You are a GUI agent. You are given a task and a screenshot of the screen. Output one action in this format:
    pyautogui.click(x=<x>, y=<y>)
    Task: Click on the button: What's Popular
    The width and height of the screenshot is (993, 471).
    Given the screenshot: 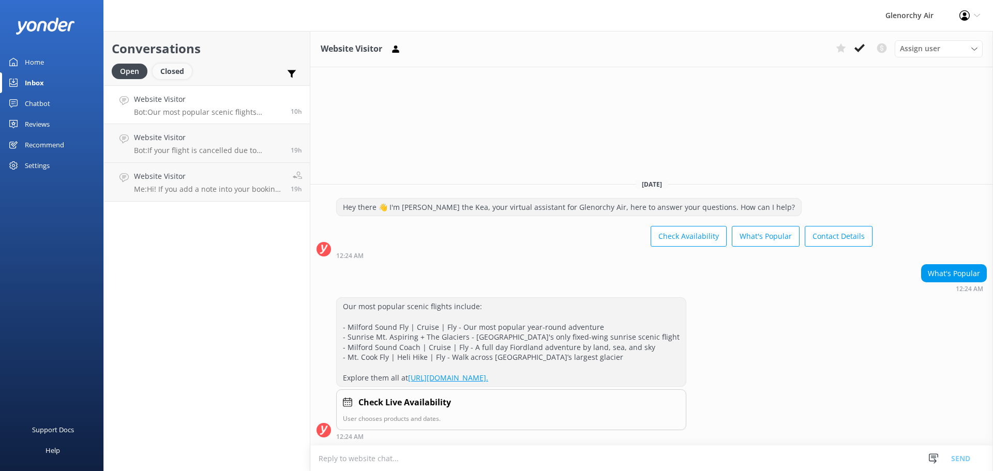 What is the action you would take?
    pyautogui.click(x=765, y=236)
    